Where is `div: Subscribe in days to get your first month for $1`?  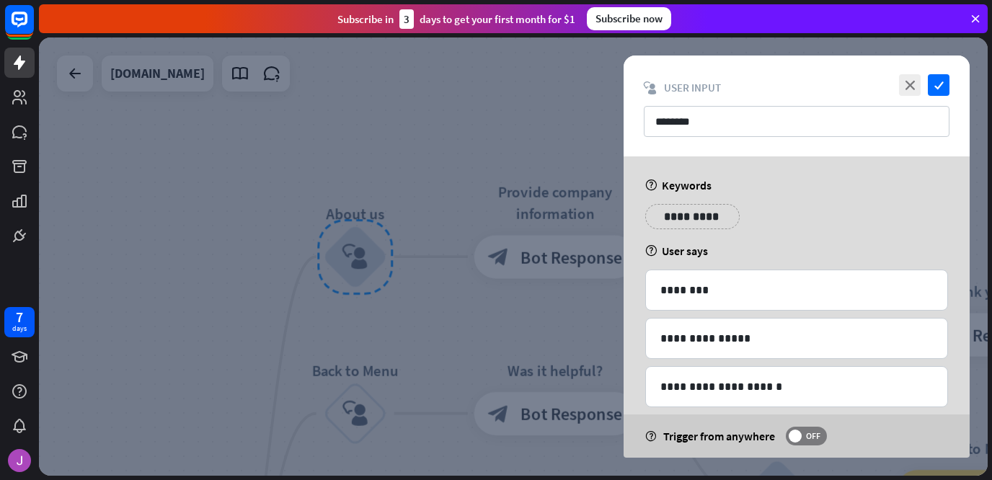
div: Subscribe in days to get your first month for $1 is located at coordinates (456, 19).